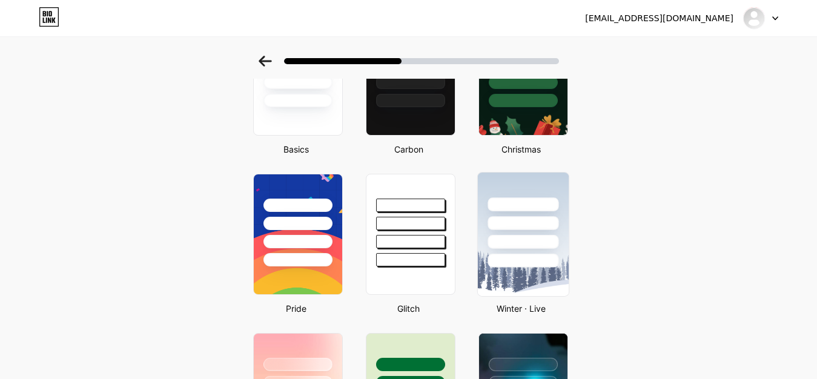 This screenshot has width=817, height=379. Describe the element at coordinates (522, 308) in the screenshot. I see `div: Winter · Live` at that location.